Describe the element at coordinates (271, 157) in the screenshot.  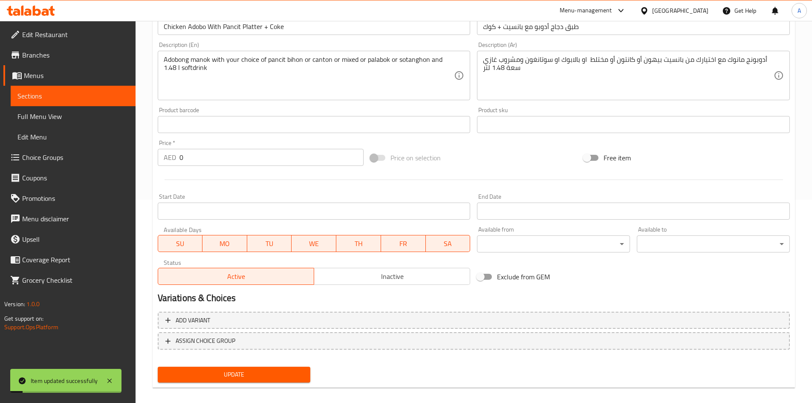
I see `input: Please enter price` at that location.